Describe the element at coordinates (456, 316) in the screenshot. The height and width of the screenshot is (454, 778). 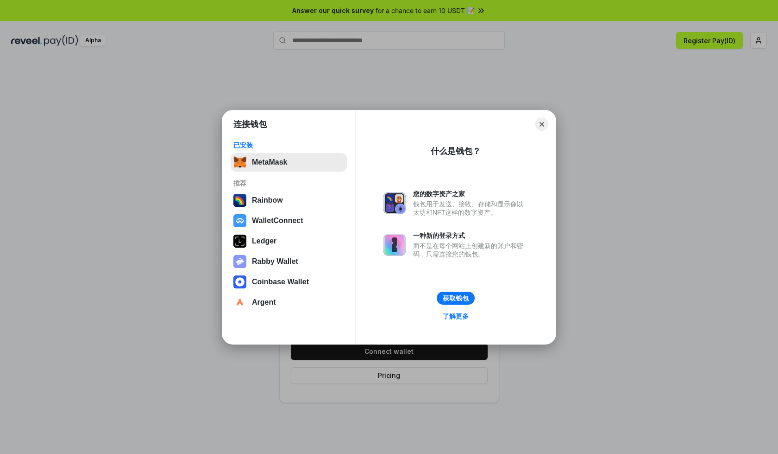
I see `a: 了解更多` at that location.